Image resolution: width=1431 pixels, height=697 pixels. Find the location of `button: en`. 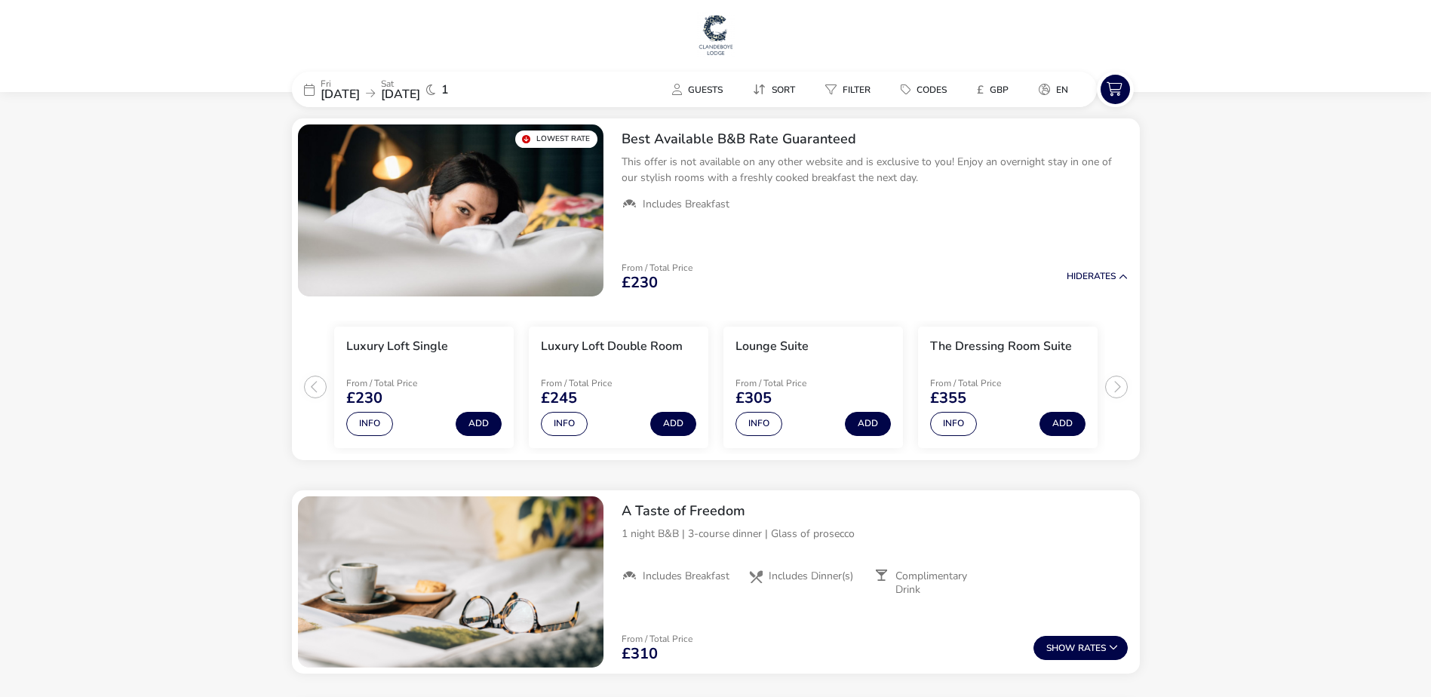

button: en is located at coordinates (1053, 89).